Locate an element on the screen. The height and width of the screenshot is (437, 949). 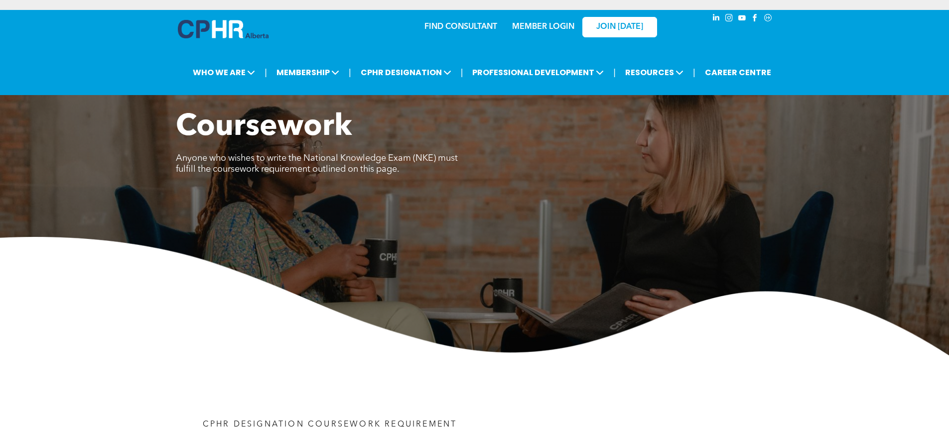
a: FIND CONSULTANT is located at coordinates (461, 27).